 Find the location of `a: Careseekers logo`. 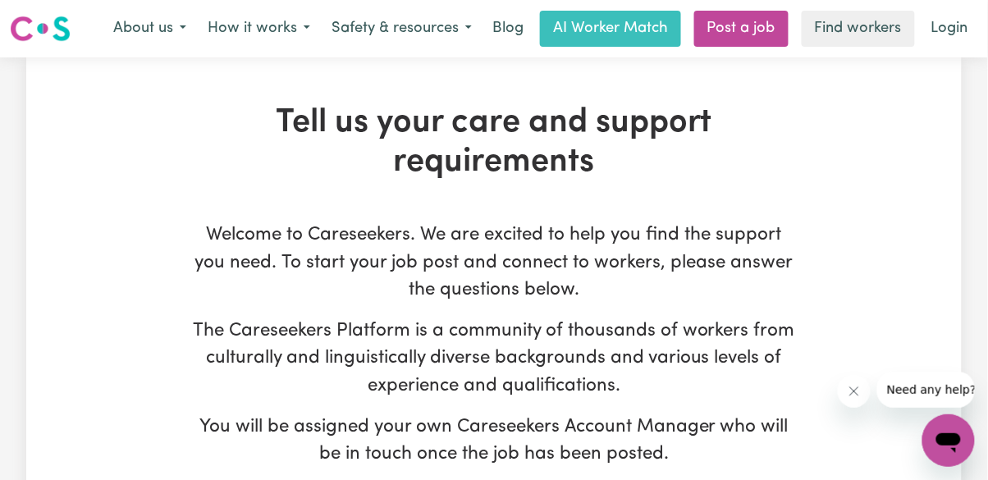

a: Careseekers logo is located at coordinates (40, 29).